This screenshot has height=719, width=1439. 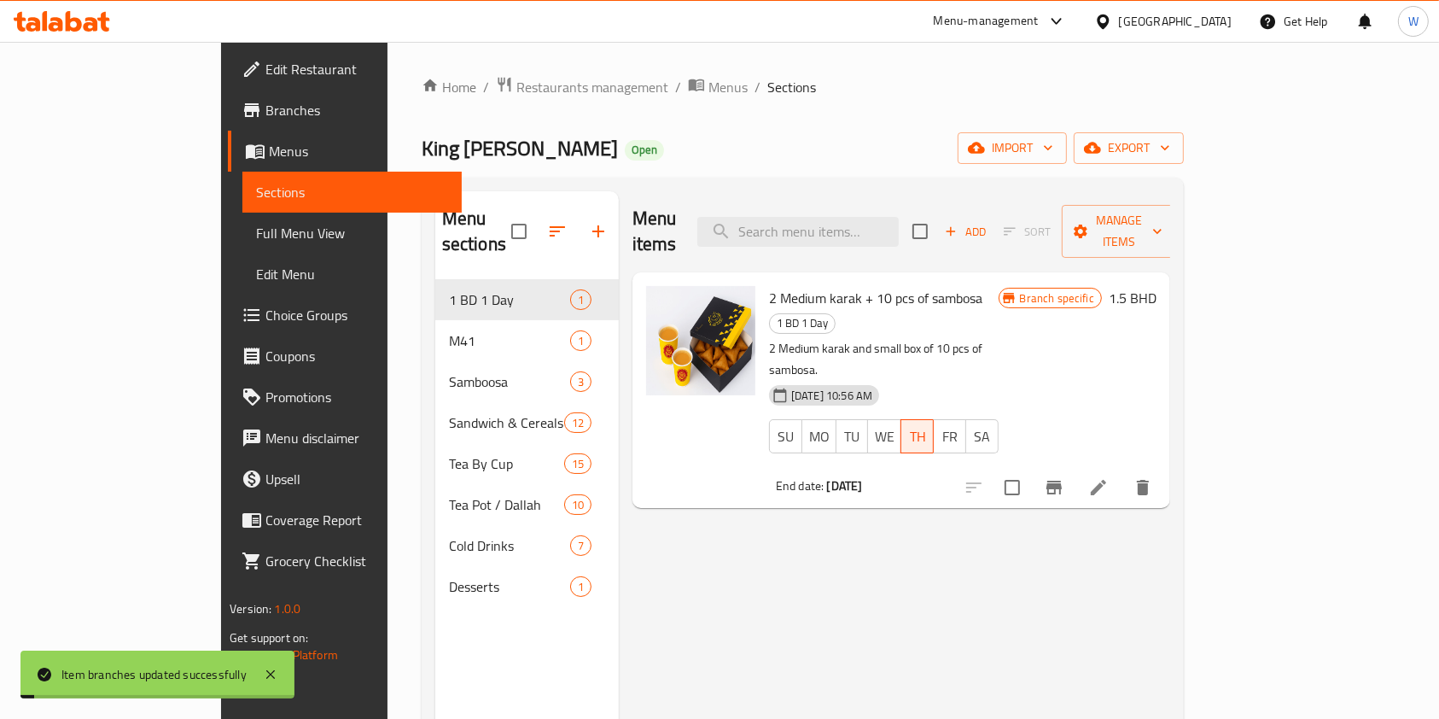 What do you see at coordinates (920, 231) in the screenshot?
I see `span: Select section` at bounding box center [920, 231].